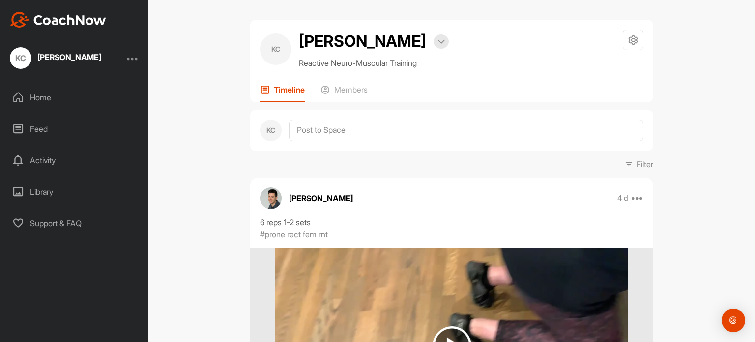  Describe the element at coordinates (75, 192) in the screenshot. I see `div: Library` at that location.